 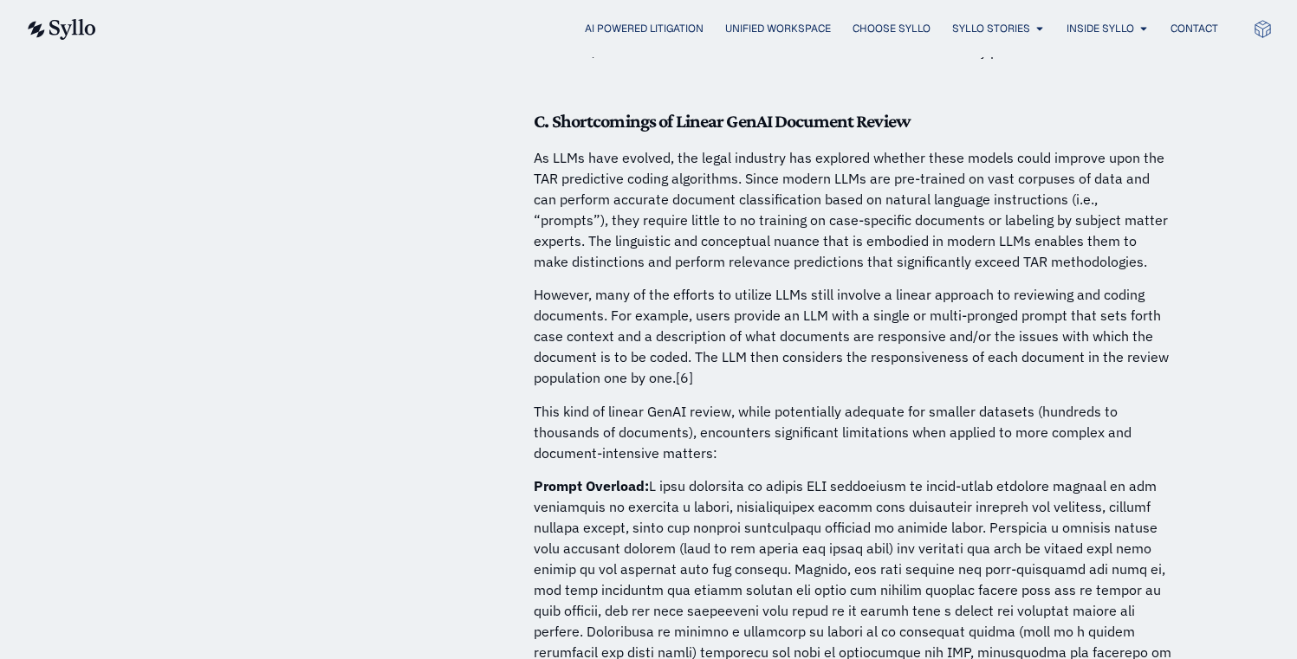 I want to click on a: Syllo Stories, so click(x=991, y=29).